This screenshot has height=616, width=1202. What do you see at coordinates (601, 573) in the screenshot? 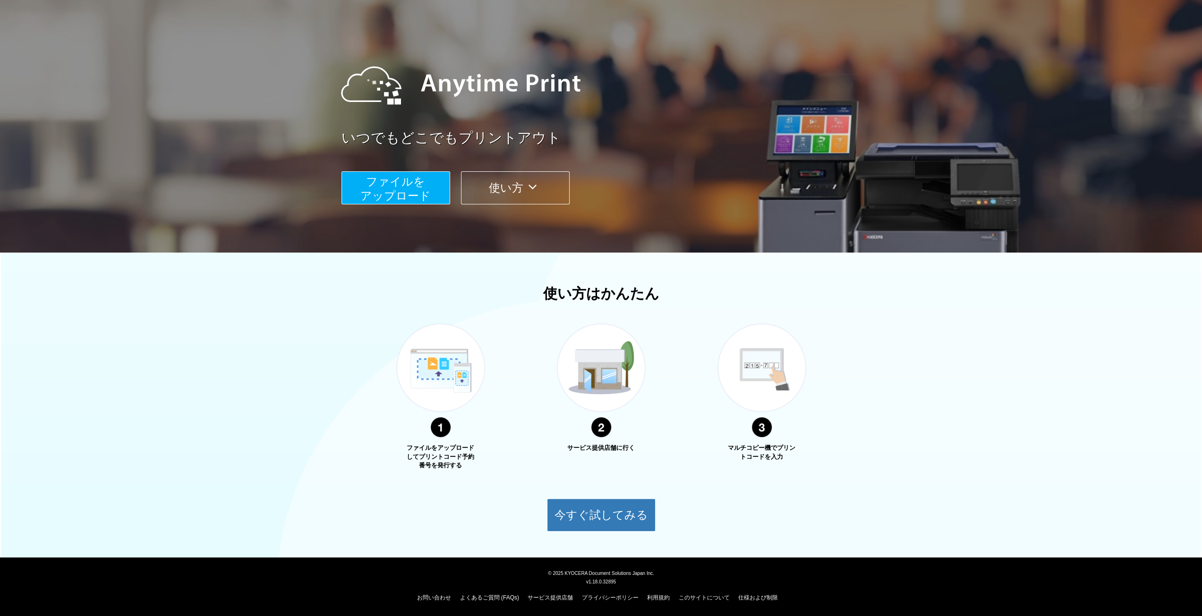
I see `span: © 2025 KYOCERA Document Solutions Japan Inc.` at bounding box center [601, 573].